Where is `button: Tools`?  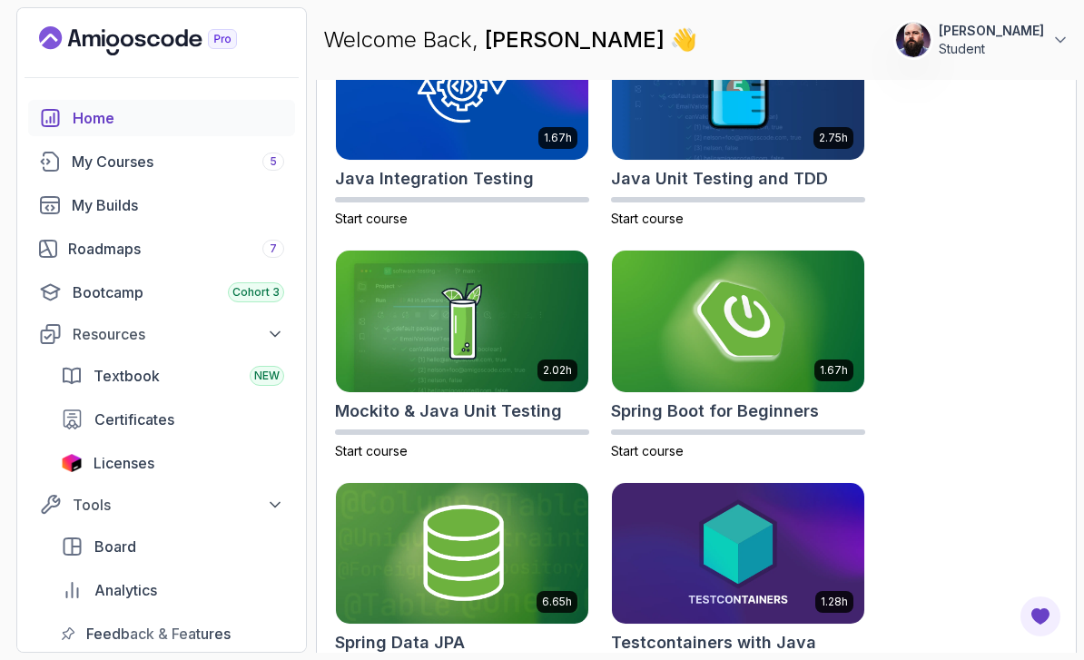
button: Tools is located at coordinates (162, 505).